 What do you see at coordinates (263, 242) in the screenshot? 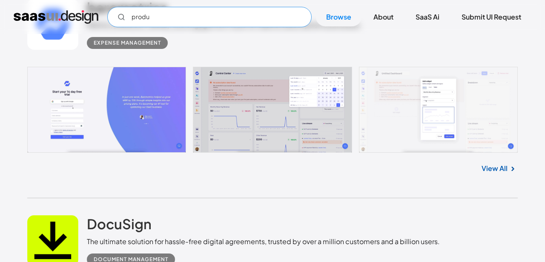
I see `div: The ultimate solution for hassle-free digital agreements, trusted by over a million customers and...` at bounding box center [263, 242].